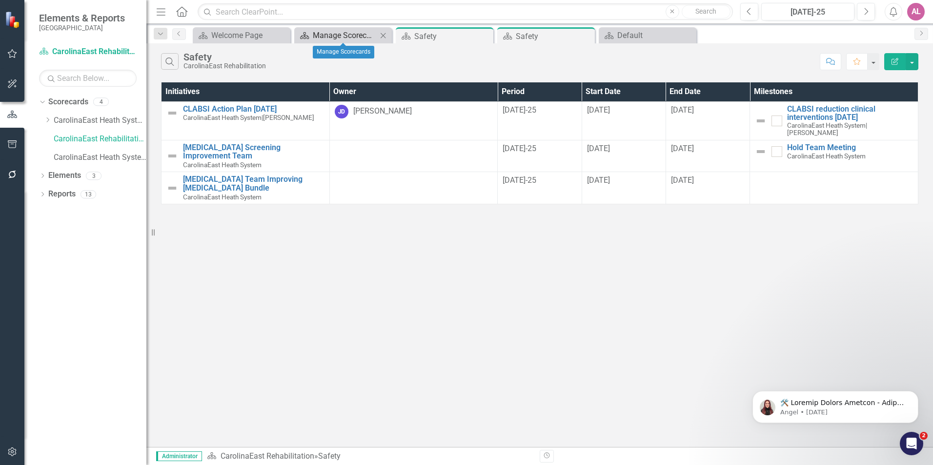  Describe the element at coordinates (179, 457) in the screenshot. I see `span: Administrator` at that location.